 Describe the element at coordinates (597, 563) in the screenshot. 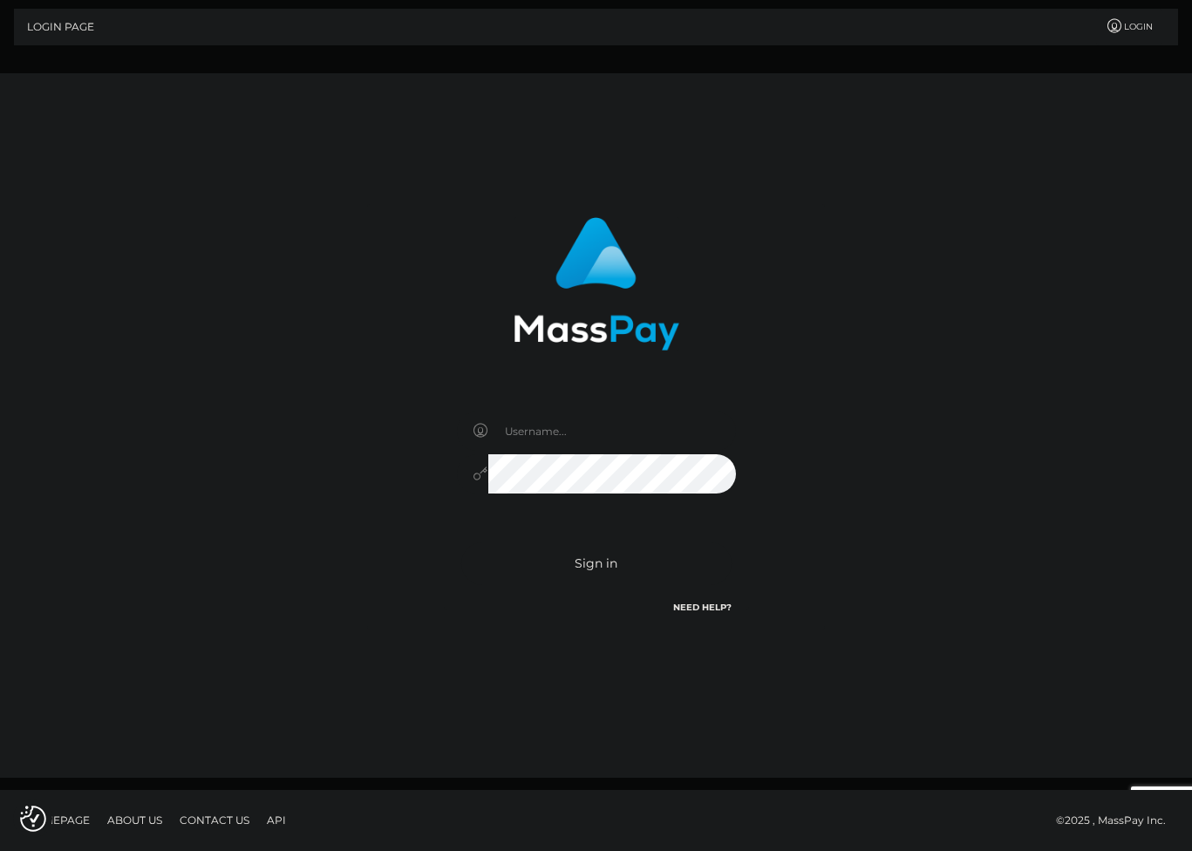

I see `button: Sign in` at that location.